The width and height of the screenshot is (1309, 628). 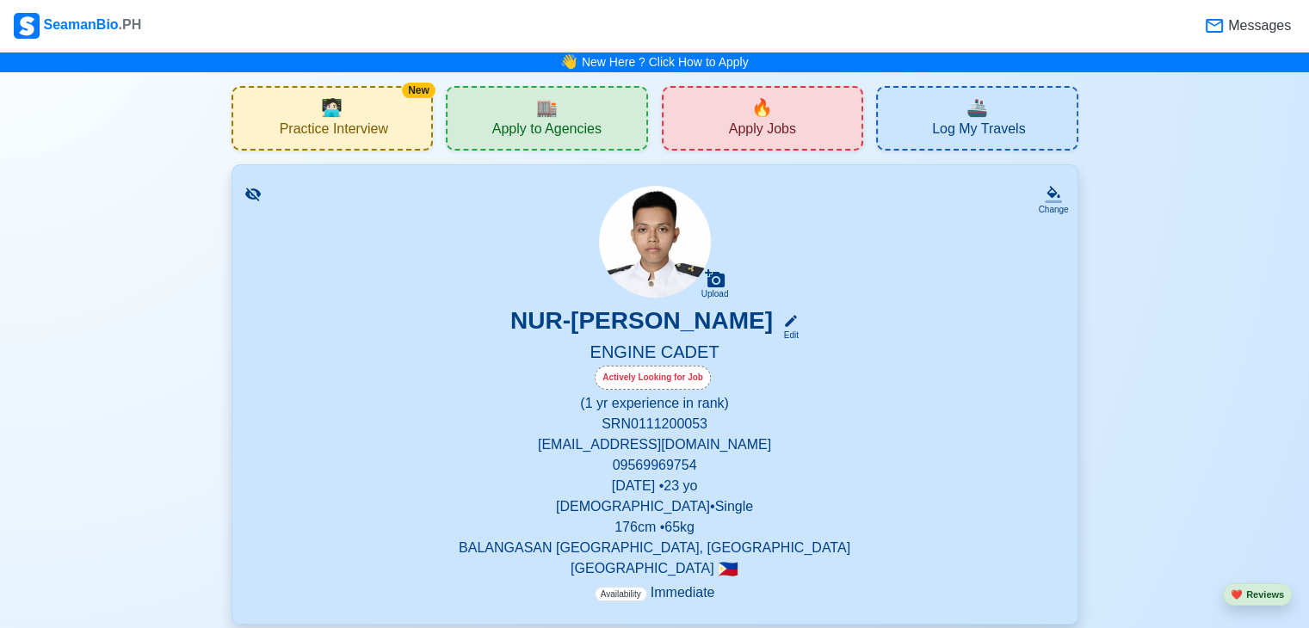 What do you see at coordinates (130, 24) in the screenshot?
I see `span: .PH` at bounding box center [130, 24].